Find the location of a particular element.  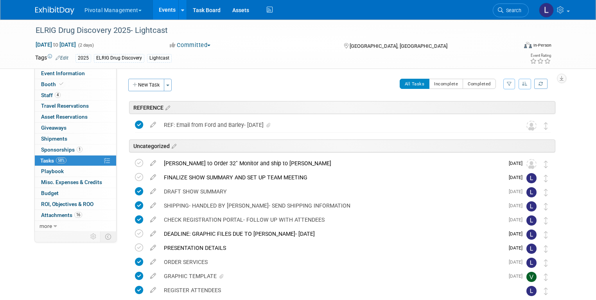

a: Refresh is located at coordinates (541, 84).